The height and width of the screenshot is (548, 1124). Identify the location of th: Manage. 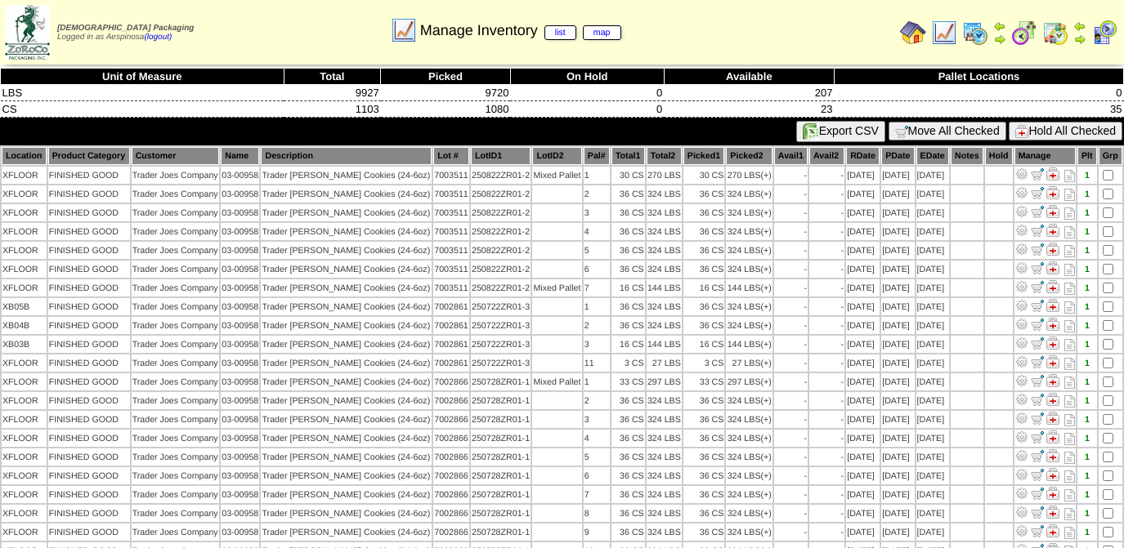
(1045, 156).